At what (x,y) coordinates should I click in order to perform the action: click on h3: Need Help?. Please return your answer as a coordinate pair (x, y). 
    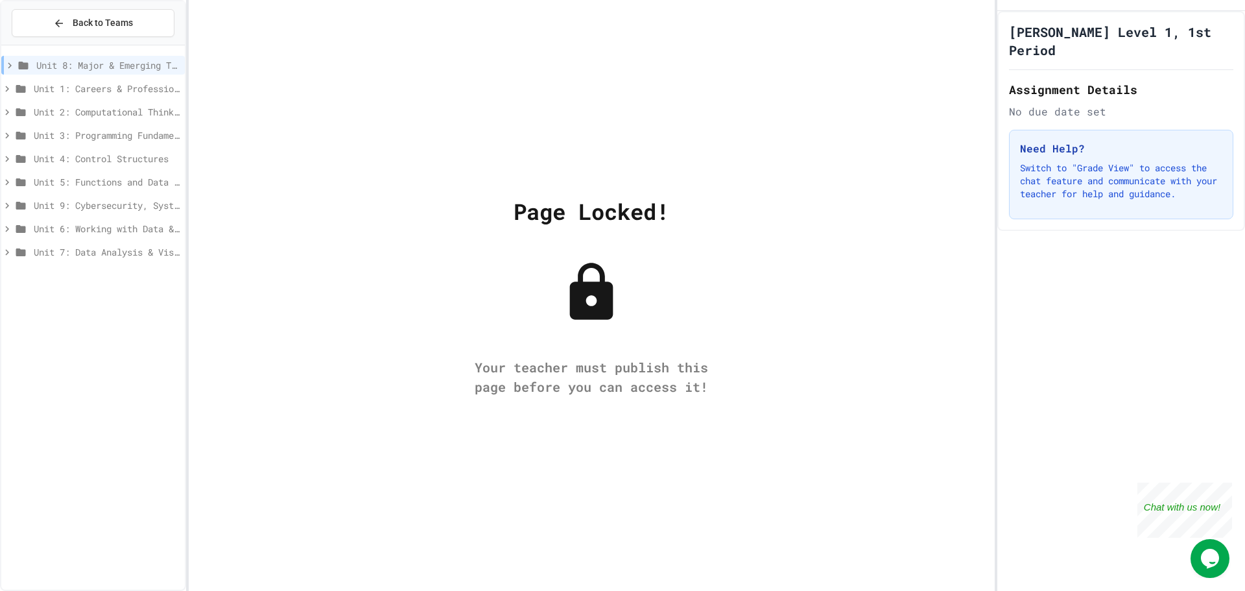
    Looking at the image, I should click on (1121, 148).